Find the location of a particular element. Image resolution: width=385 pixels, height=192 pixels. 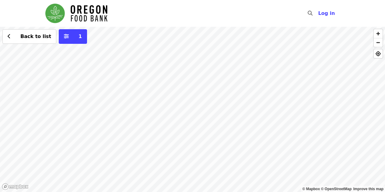

button: Zoom In is located at coordinates (378, 34).